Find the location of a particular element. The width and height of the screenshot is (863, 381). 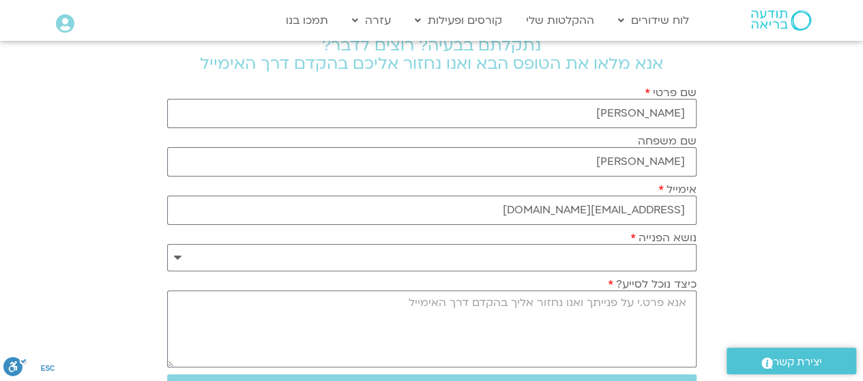

label: שם פרטי is located at coordinates (670, 93).